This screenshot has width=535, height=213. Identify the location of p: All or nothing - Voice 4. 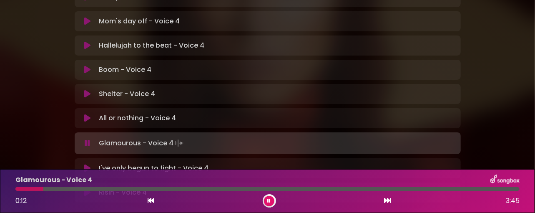
(137, 118).